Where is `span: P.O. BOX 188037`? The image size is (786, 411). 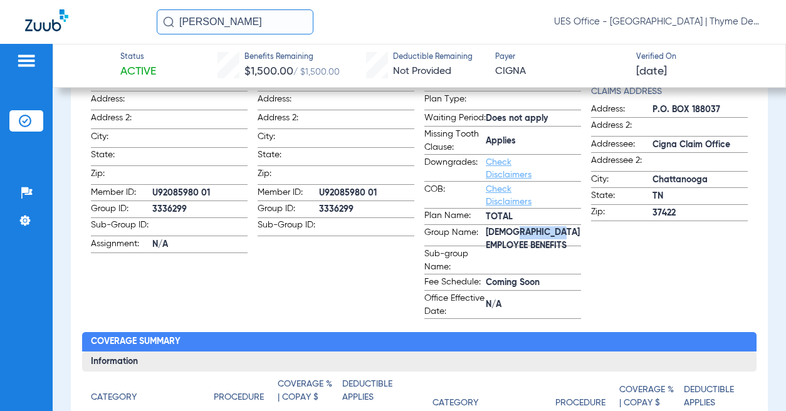 span: P.O. BOX 188037 is located at coordinates (700, 110).